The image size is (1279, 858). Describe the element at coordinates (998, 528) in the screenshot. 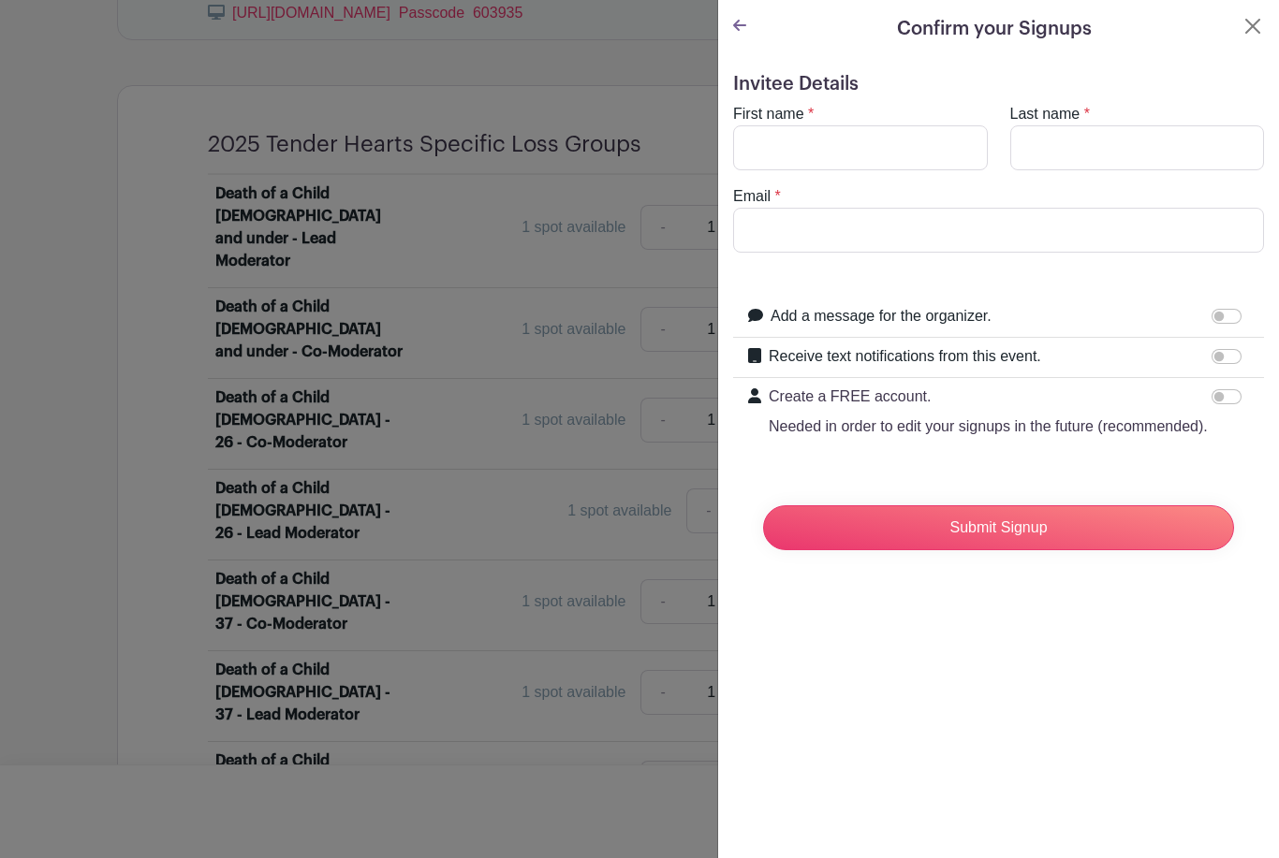

I see `input: Submit Signup` at that location.